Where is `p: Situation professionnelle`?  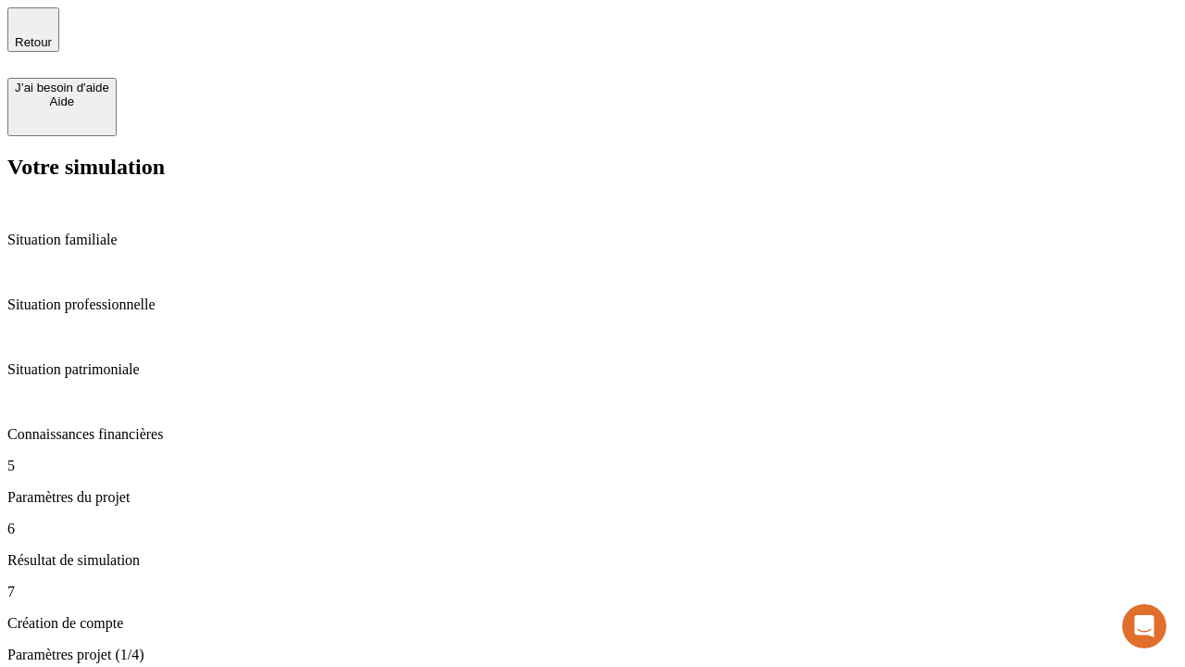
p: Situation professionnelle is located at coordinates (593, 305).